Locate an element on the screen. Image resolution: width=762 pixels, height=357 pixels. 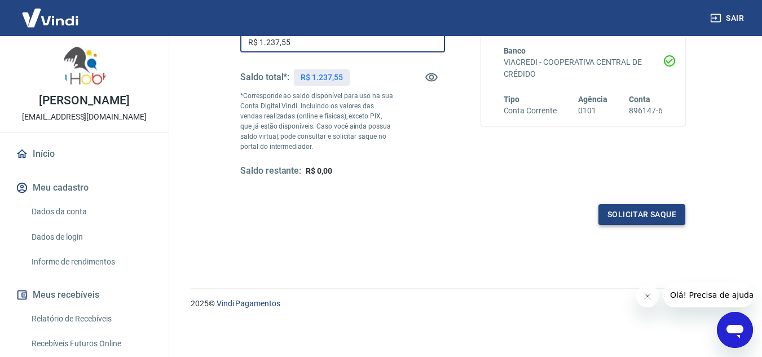
a: Dados da conta is located at coordinates (91, 211).